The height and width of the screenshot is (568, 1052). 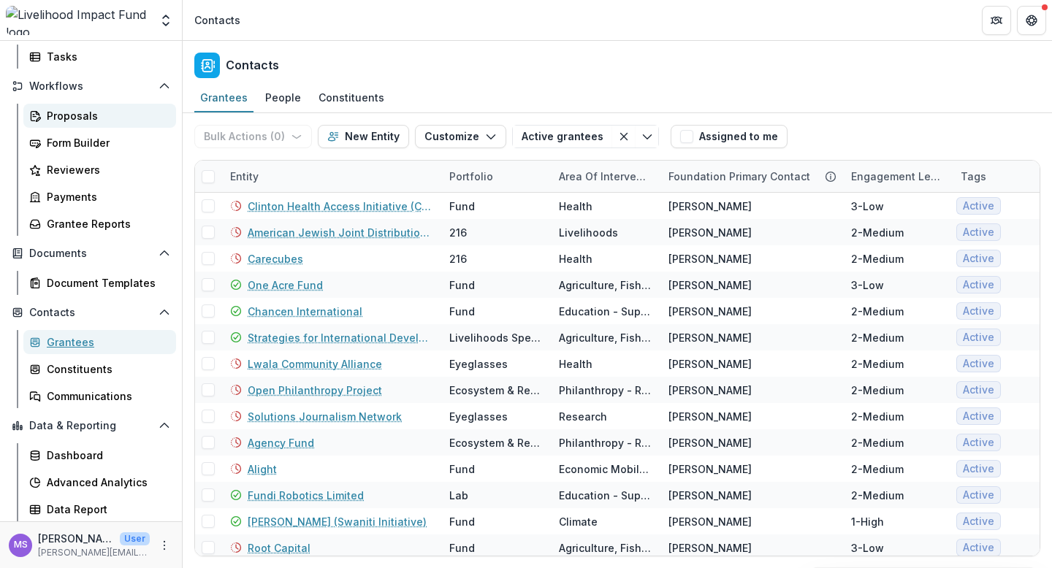 What do you see at coordinates (562, 137) in the screenshot?
I see `button: Active grantees` at bounding box center [562, 137].